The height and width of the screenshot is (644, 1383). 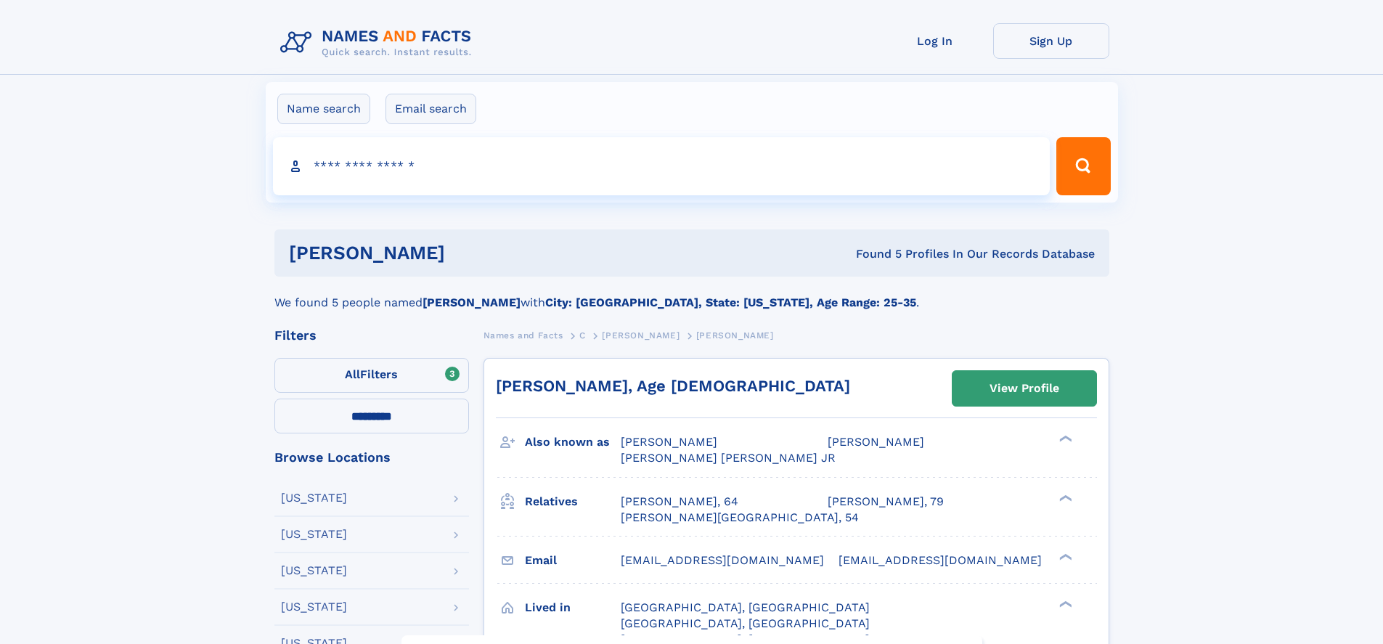 I want to click on label: Filters, so click(x=372, y=375).